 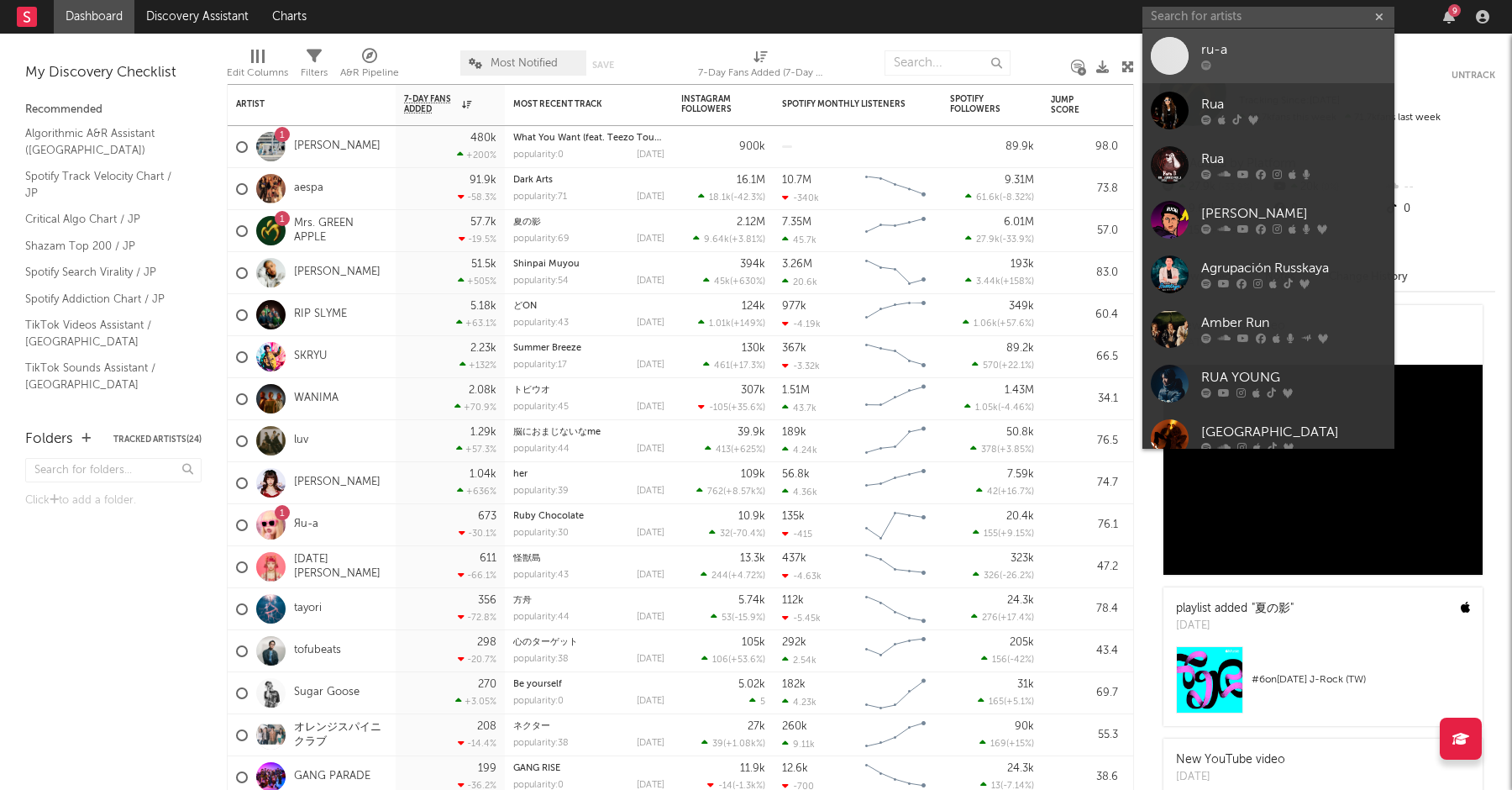 I want to click on a: トビウオ, so click(x=532, y=390).